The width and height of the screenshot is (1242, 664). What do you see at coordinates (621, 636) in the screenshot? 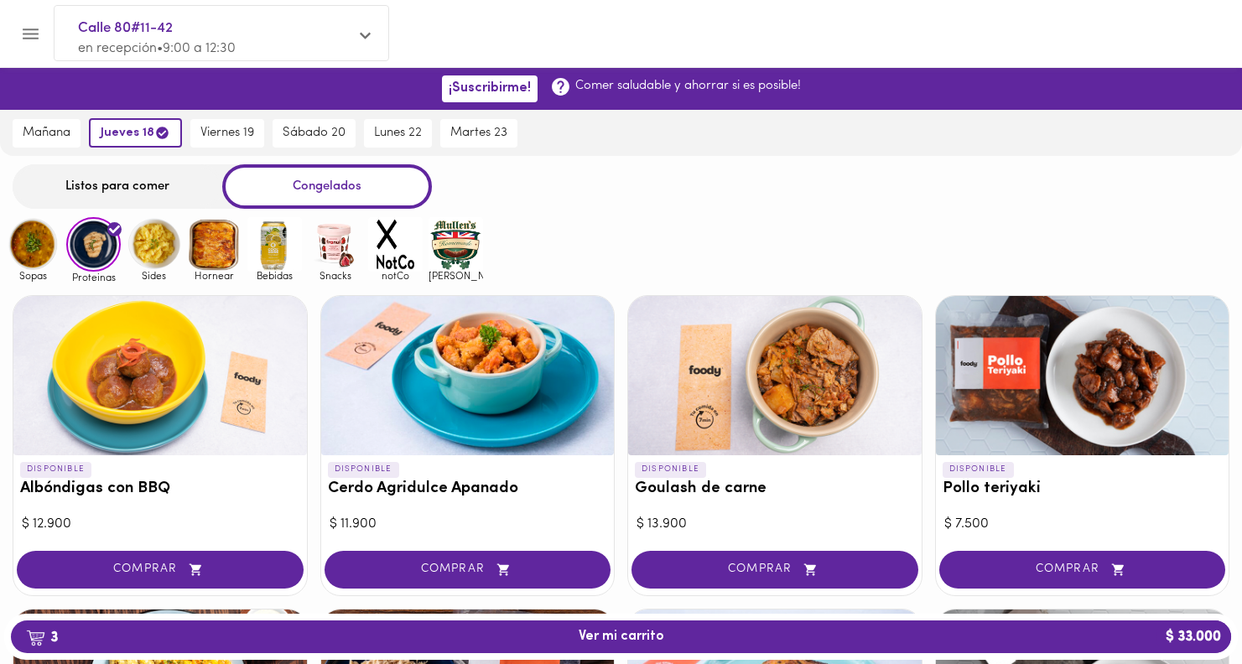
I see `span: Ver mi carrito` at bounding box center [621, 636].